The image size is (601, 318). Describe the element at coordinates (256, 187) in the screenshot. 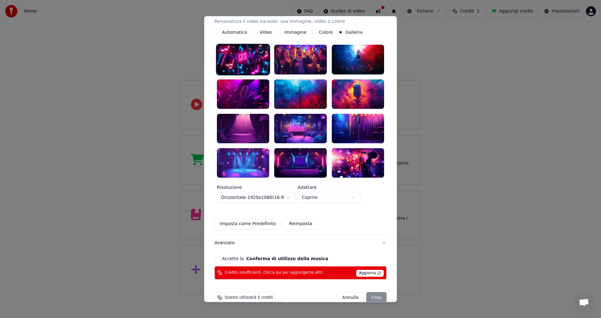

I see `label: Risoluzione` at that location.